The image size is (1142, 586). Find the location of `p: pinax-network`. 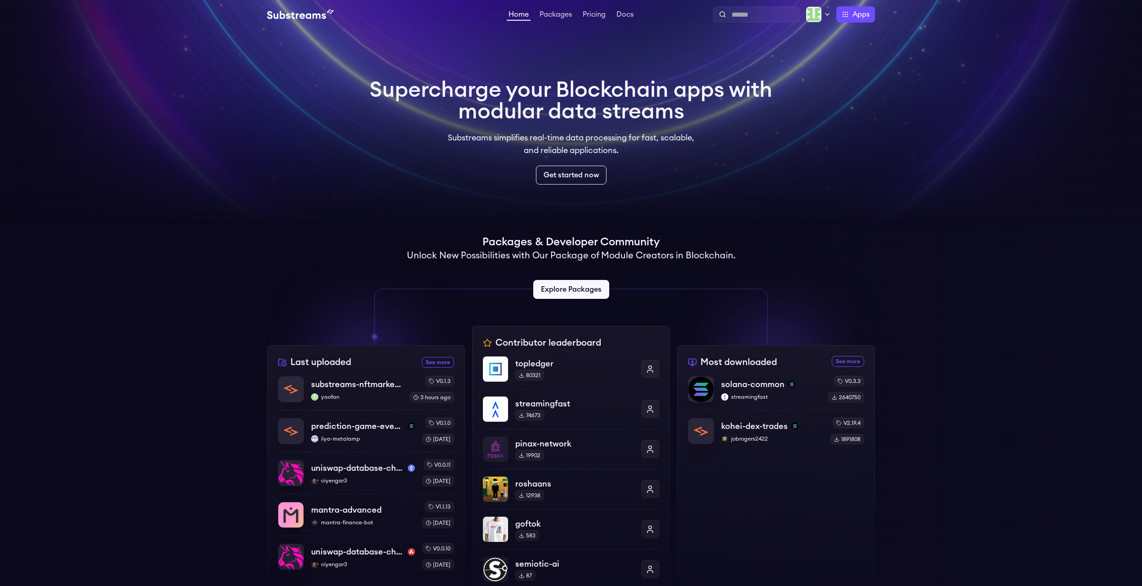

p: pinax-network is located at coordinates (575, 443).